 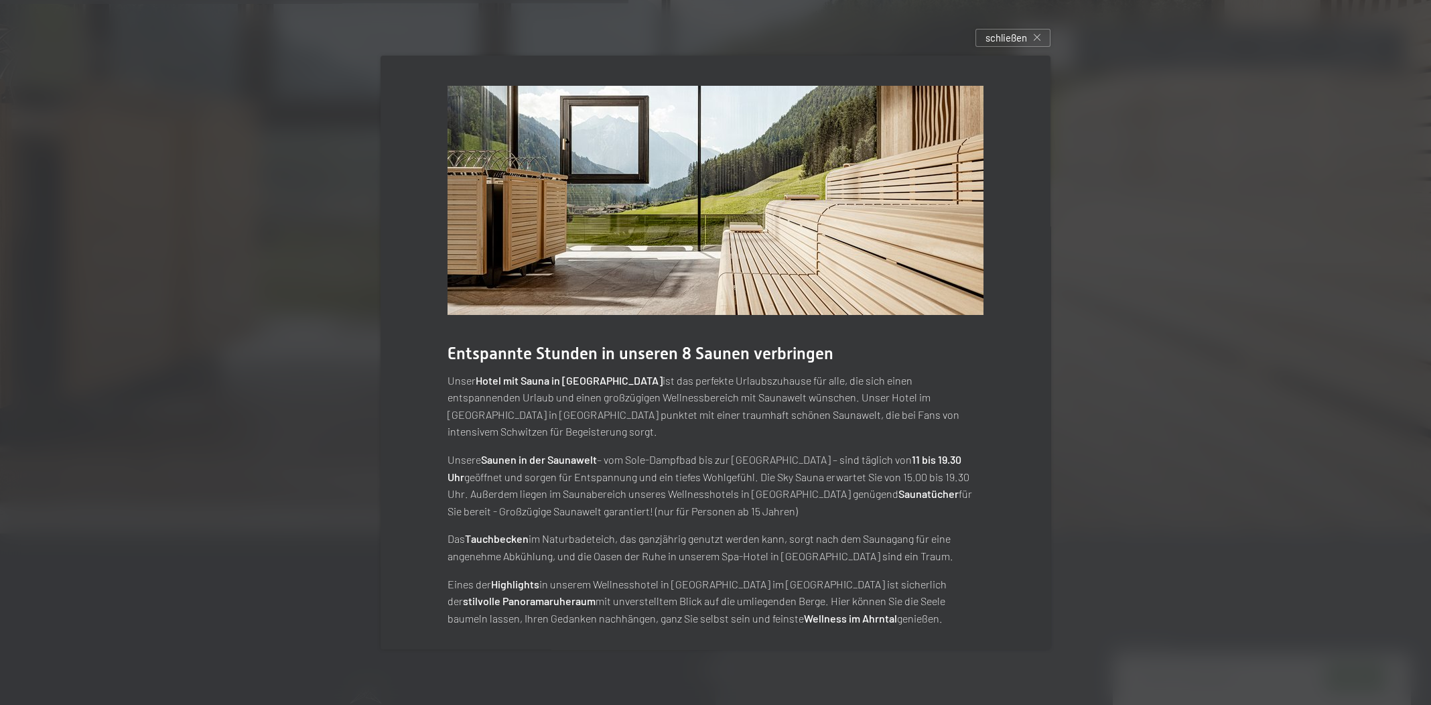 What do you see at coordinates (928, 493) in the screenshot?
I see `strong: Saunatücher` at bounding box center [928, 493].